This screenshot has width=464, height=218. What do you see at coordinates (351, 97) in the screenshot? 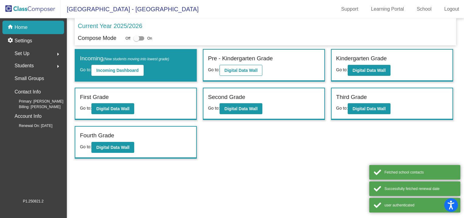
I see `label: Third Grade` at bounding box center [351, 97].